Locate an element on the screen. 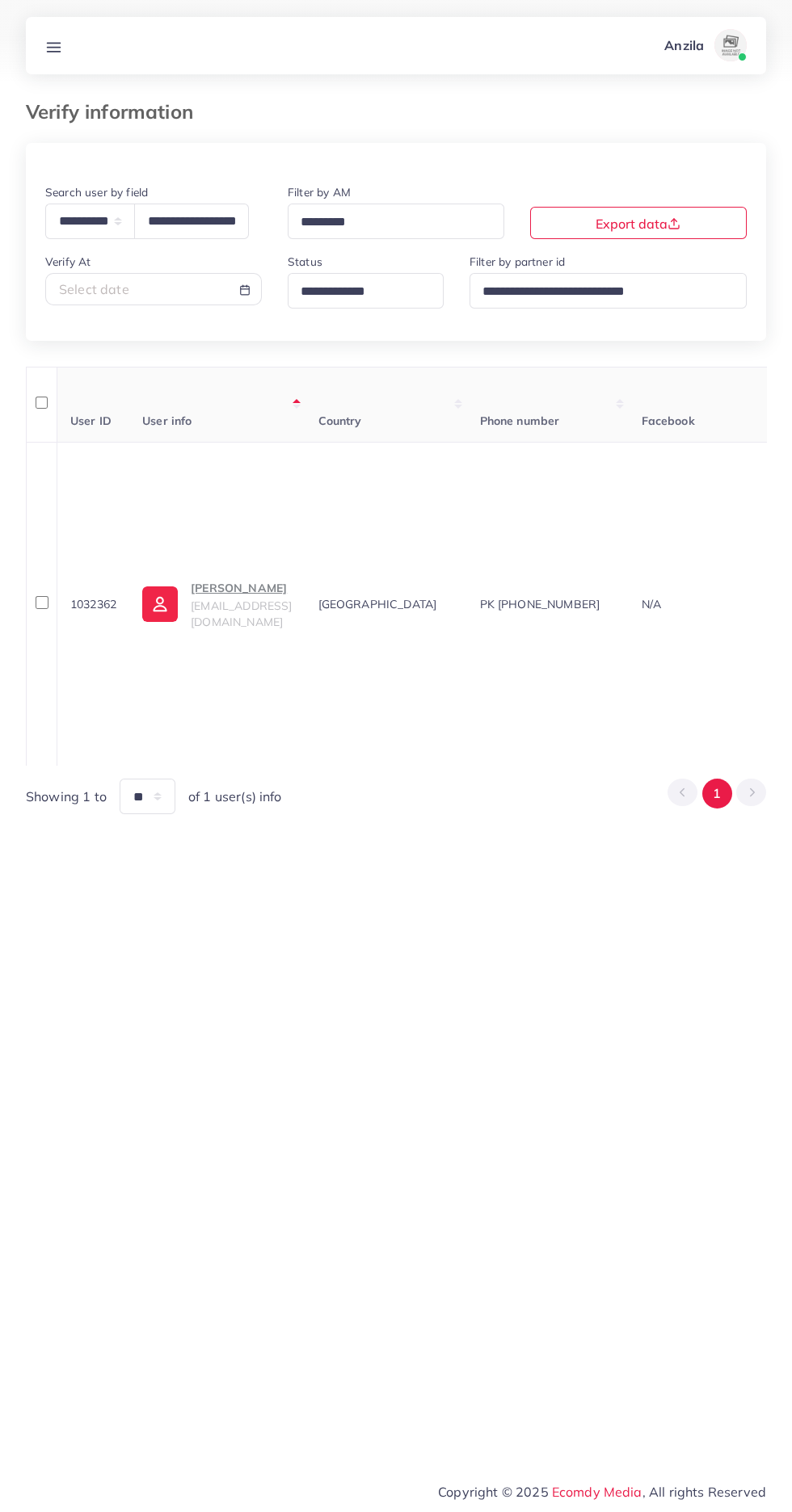  button: Export data is located at coordinates (638, 223).